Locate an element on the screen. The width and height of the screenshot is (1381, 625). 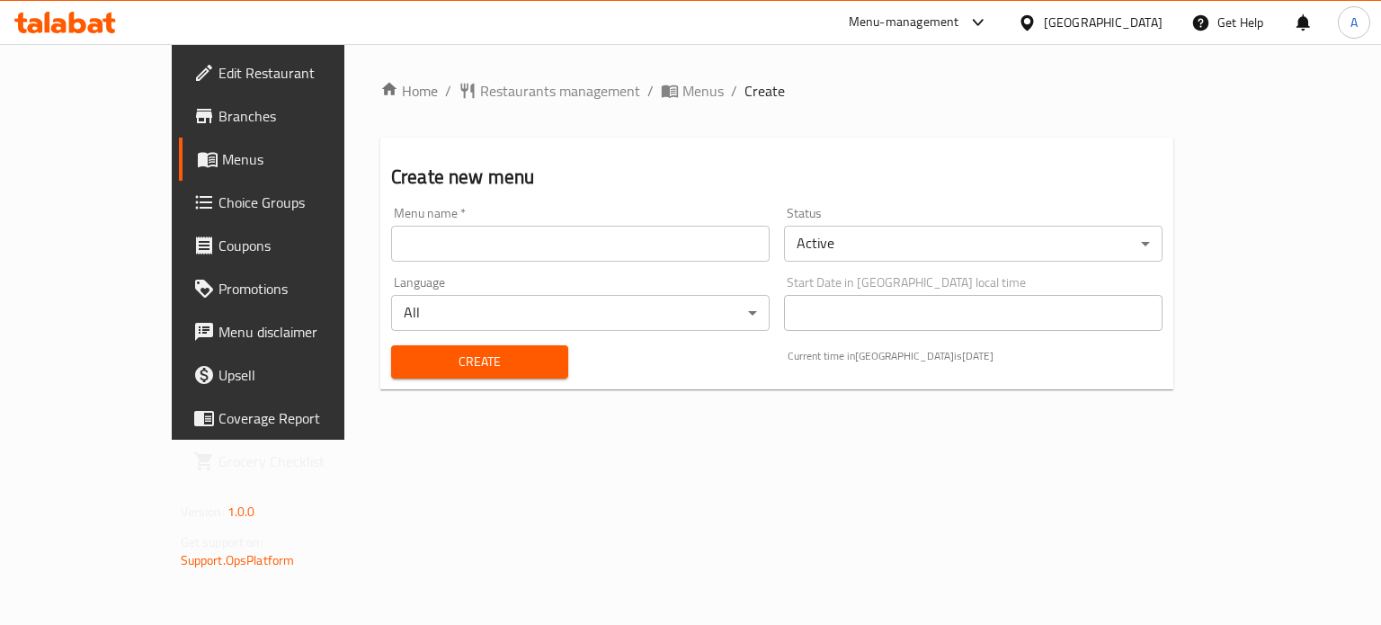
a: Branches is located at coordinates (290, 116).